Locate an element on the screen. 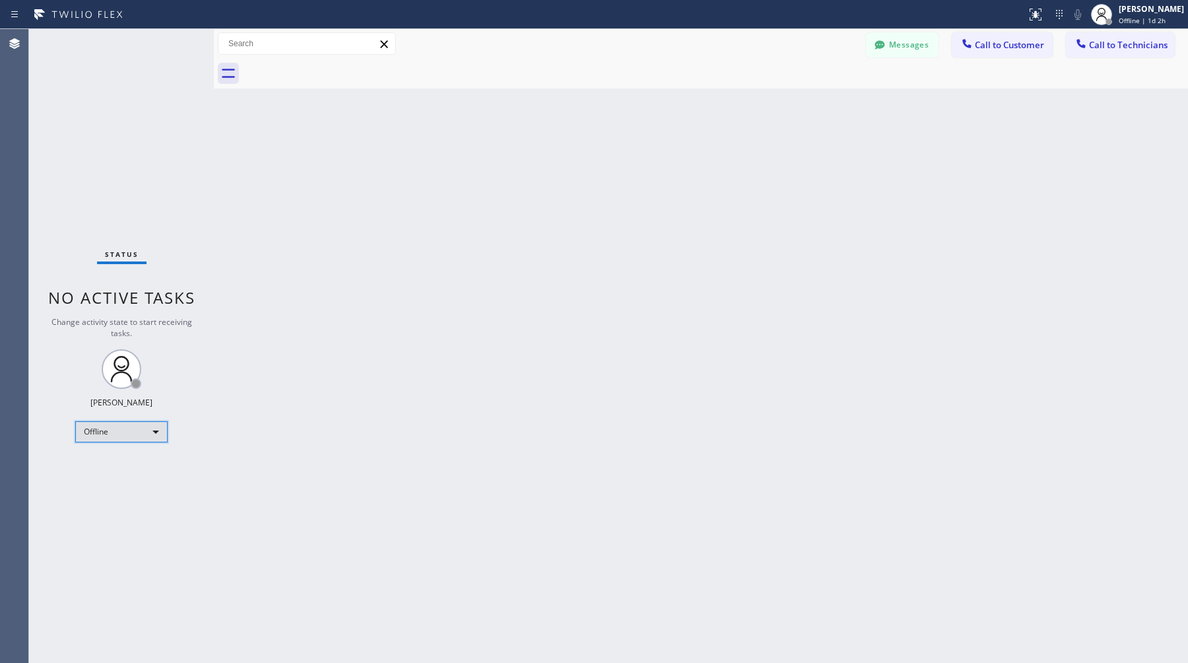  span: Status is located at coordinates (121, 254).